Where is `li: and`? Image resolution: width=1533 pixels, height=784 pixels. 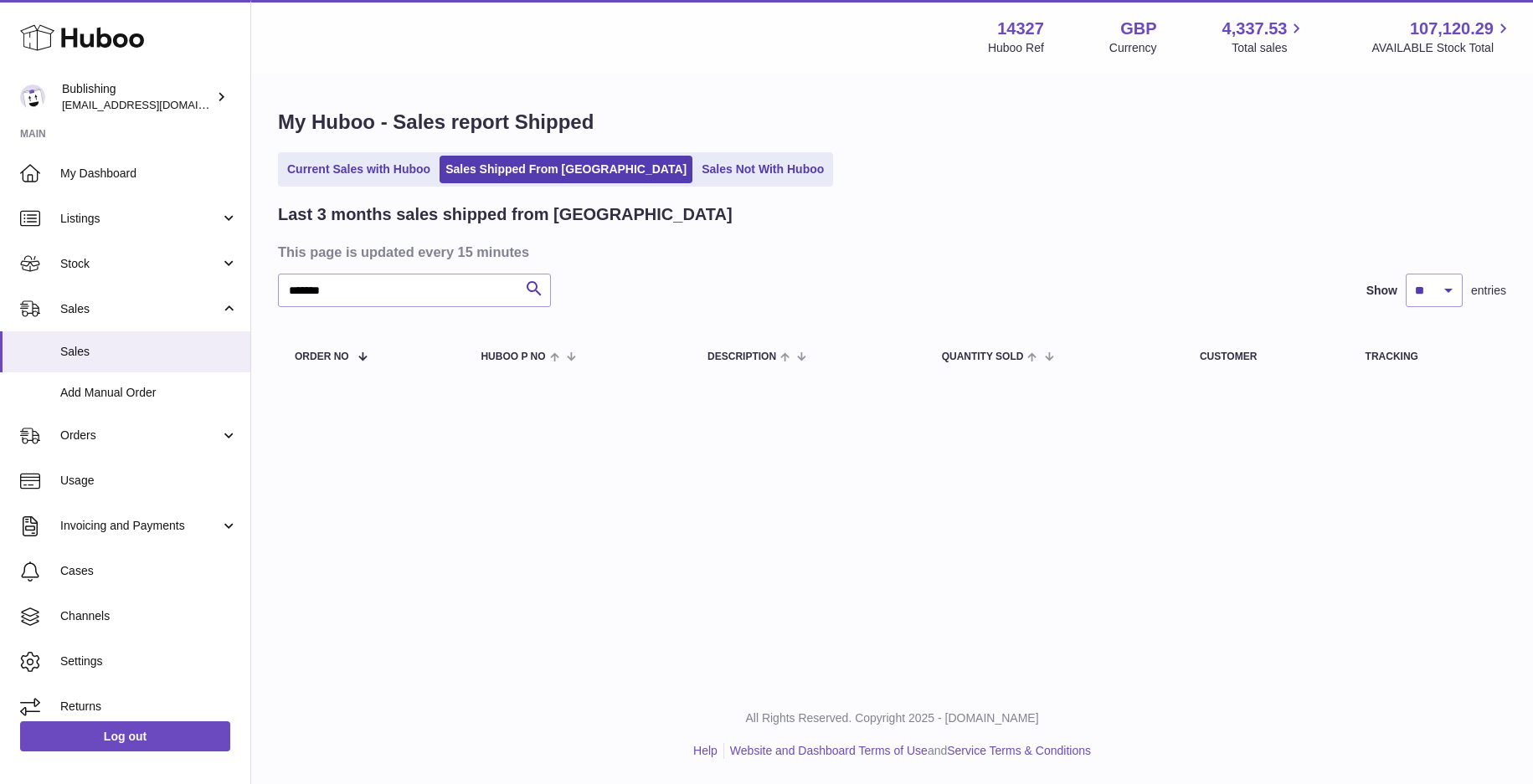
li: and is located at coordinates (907, 750).